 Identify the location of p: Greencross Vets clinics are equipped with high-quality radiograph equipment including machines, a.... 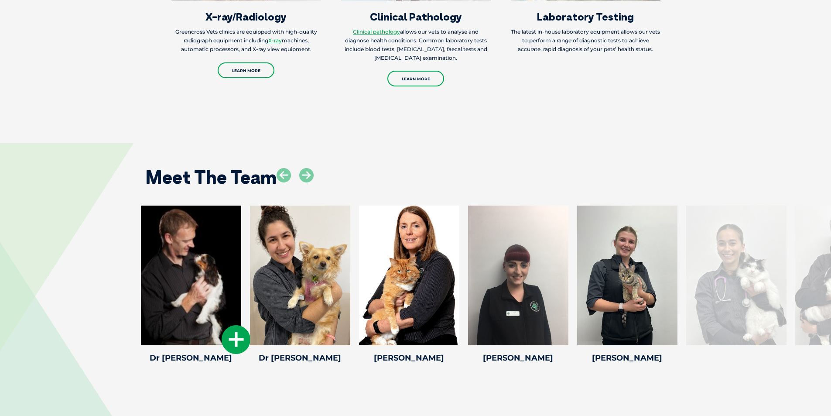
(246, 41).